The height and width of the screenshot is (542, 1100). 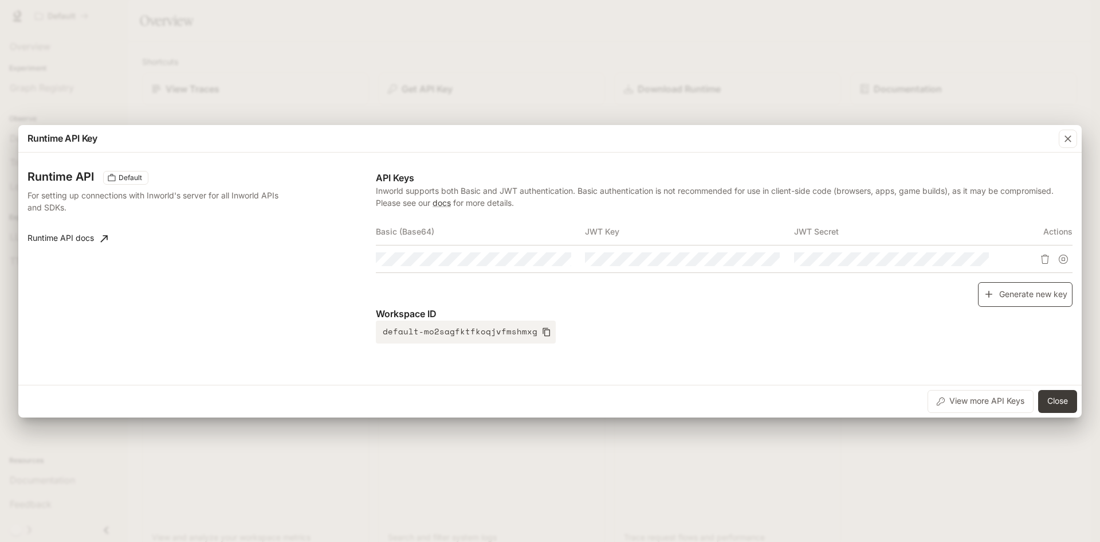 What do you see at coordinates (724, 314) in the screenshot?
I see `p: Workspace ID` at bounding box center [724, 314].